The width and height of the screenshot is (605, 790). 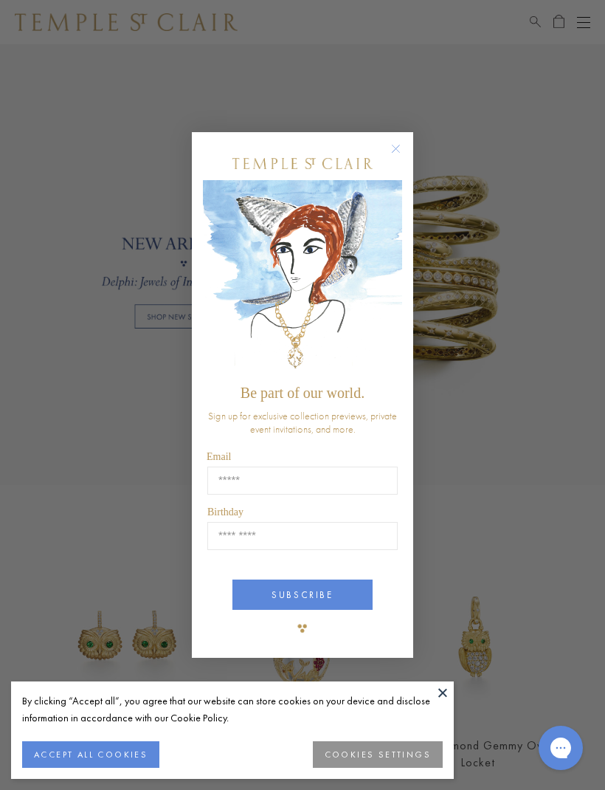 I want to click on img: TSC, so click(x=303, y=628).